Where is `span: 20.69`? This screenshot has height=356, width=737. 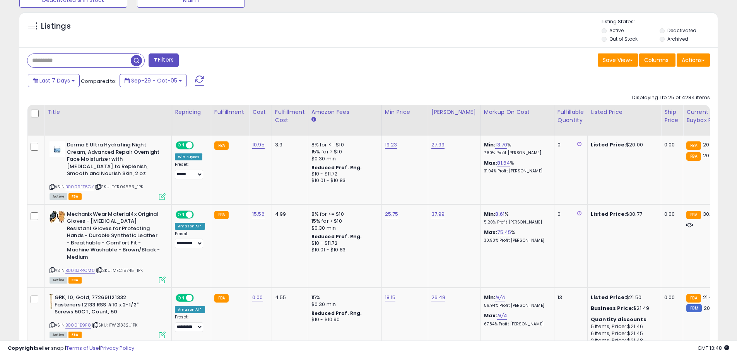
span: 20.69 is located at coordinates (711, 308).